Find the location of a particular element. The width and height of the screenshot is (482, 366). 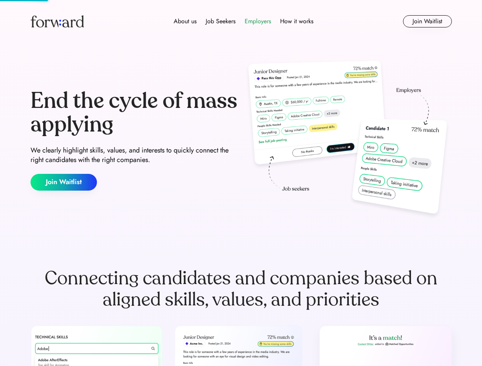

div: Employers is located at coordinates (258, 21).